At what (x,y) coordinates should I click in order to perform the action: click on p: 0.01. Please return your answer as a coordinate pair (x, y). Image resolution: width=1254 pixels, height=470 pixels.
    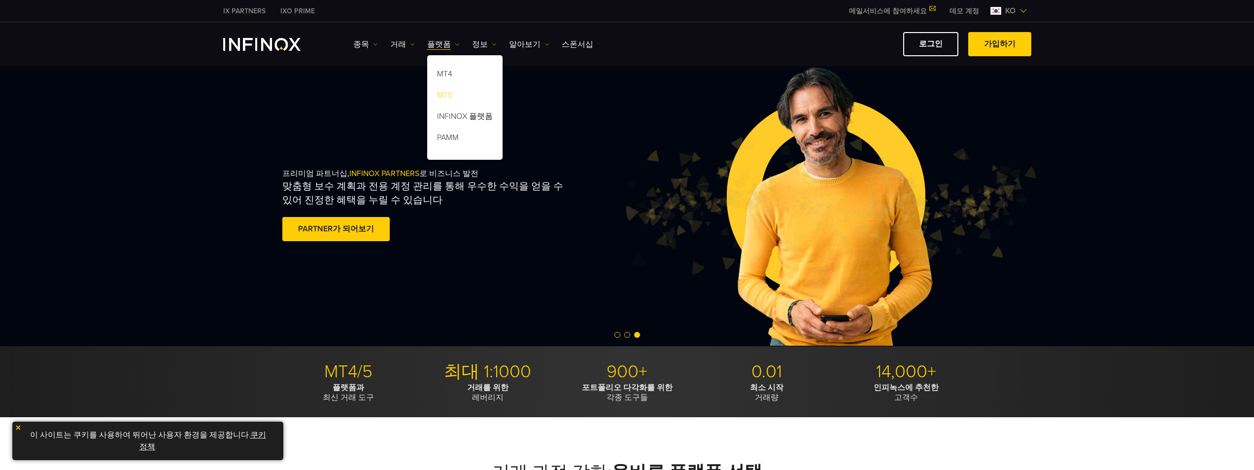
    Looking at the image, I should click on (767, 372).